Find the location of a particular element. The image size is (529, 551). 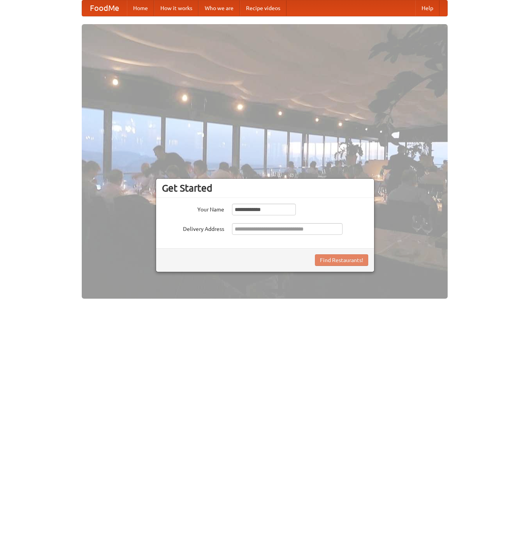

h3: Get Started is located at coordinates (265, 188).